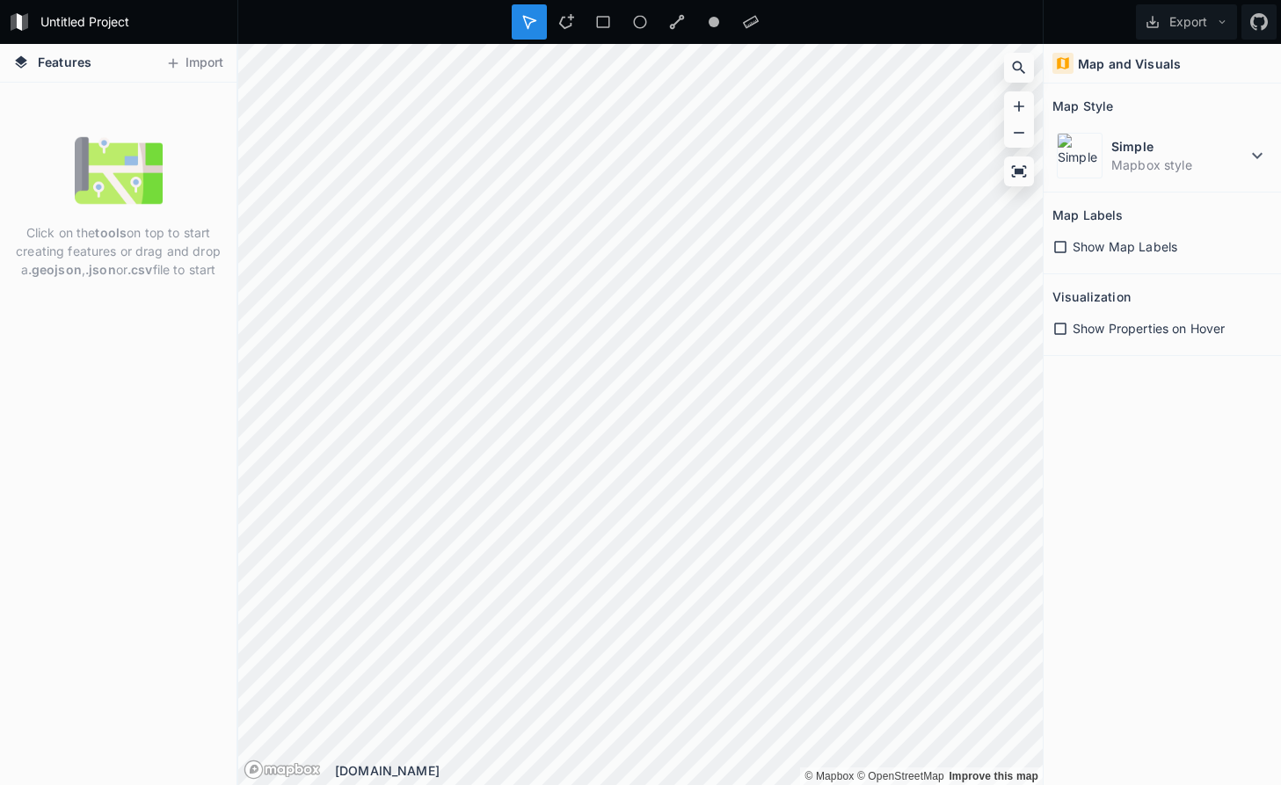  Describe the element at coordinates (829, 777) in the screenshot. I see `a: Mapbox` at that location.